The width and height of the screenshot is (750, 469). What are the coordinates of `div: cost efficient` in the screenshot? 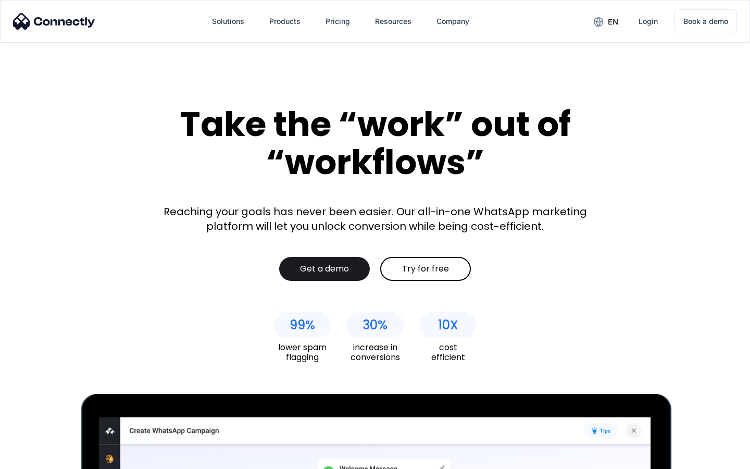 It's located at (448, 352).